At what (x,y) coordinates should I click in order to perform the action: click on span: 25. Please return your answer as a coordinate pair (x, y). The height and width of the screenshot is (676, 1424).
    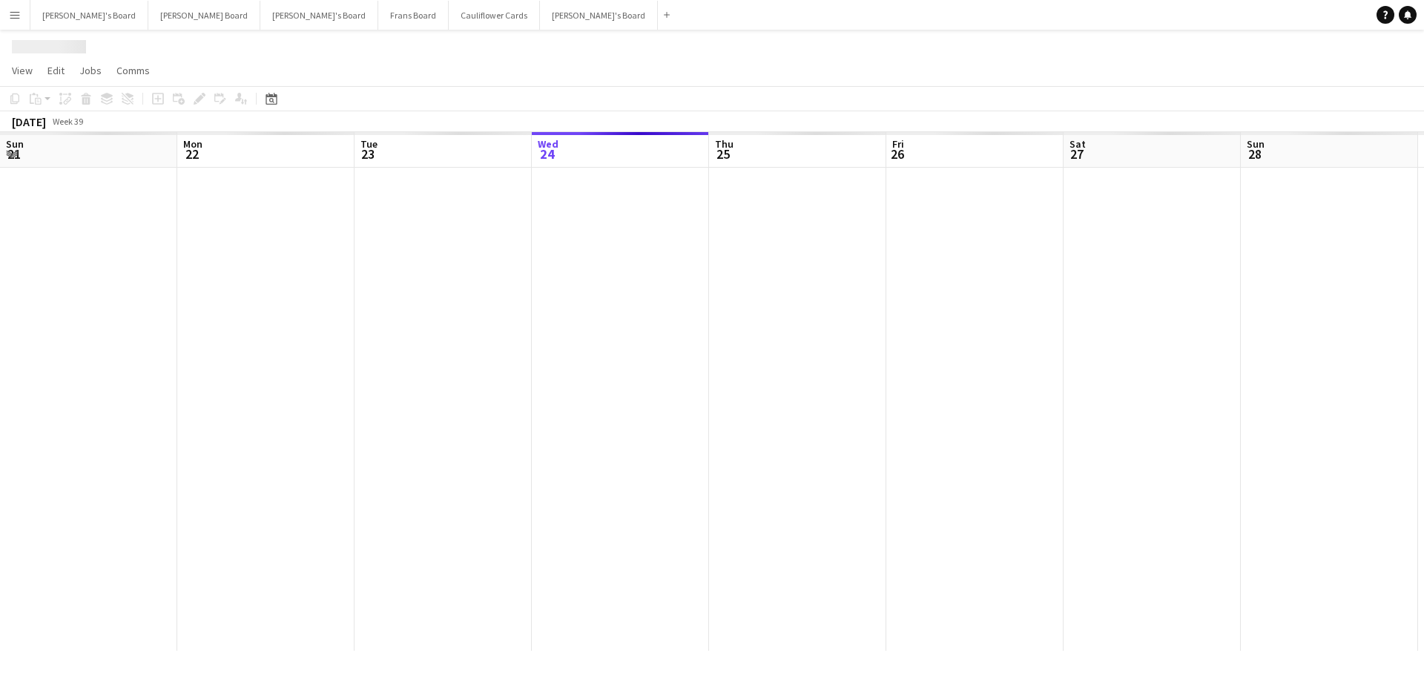
    Looking at the image, I should click on (723, 154).